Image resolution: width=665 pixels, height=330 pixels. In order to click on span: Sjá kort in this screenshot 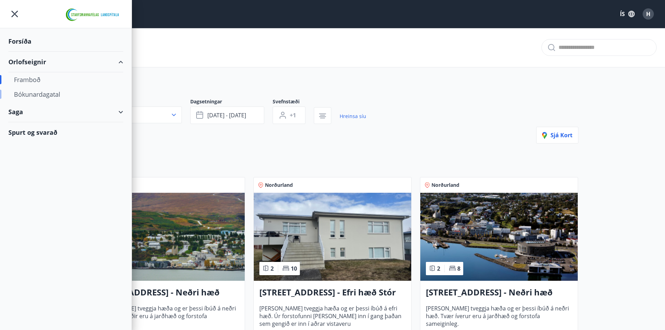, I will do `click(557, 135)`.